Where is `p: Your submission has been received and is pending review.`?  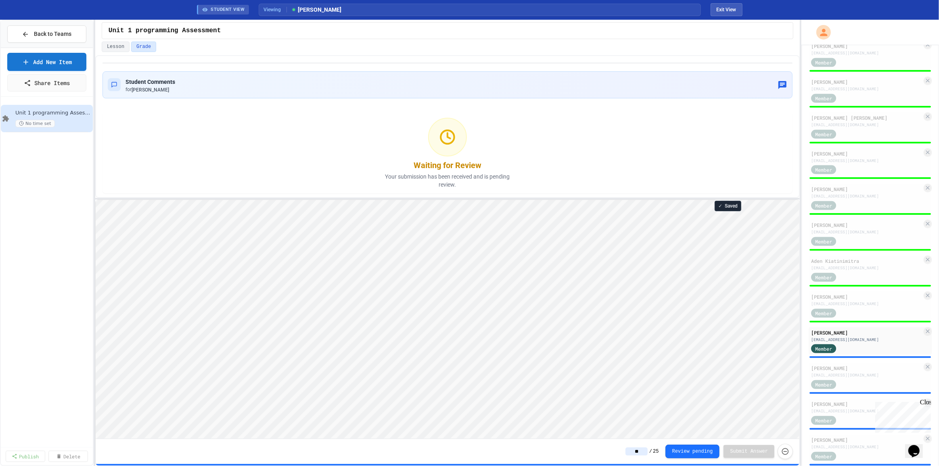
p: Your submission has been received and is pending review. is located at coordinates (447, 181).